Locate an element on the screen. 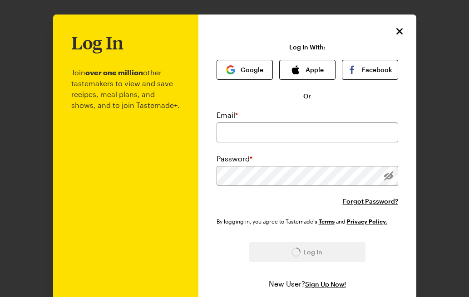  a: Tastemade Terms of Service is located at coordinates (326, 221).